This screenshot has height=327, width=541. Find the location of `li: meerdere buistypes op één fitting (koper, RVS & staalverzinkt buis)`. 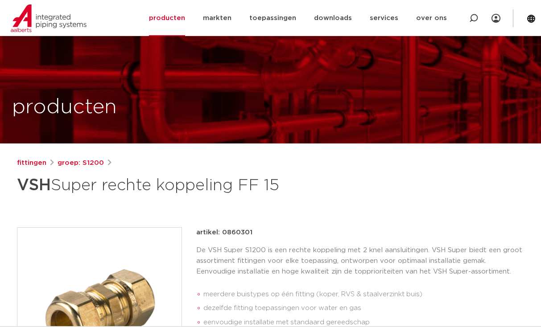

li: meerdere buistypes op één fitting (koper, RVS & staalverzinkt buis) is located at coordinates (364, 295).